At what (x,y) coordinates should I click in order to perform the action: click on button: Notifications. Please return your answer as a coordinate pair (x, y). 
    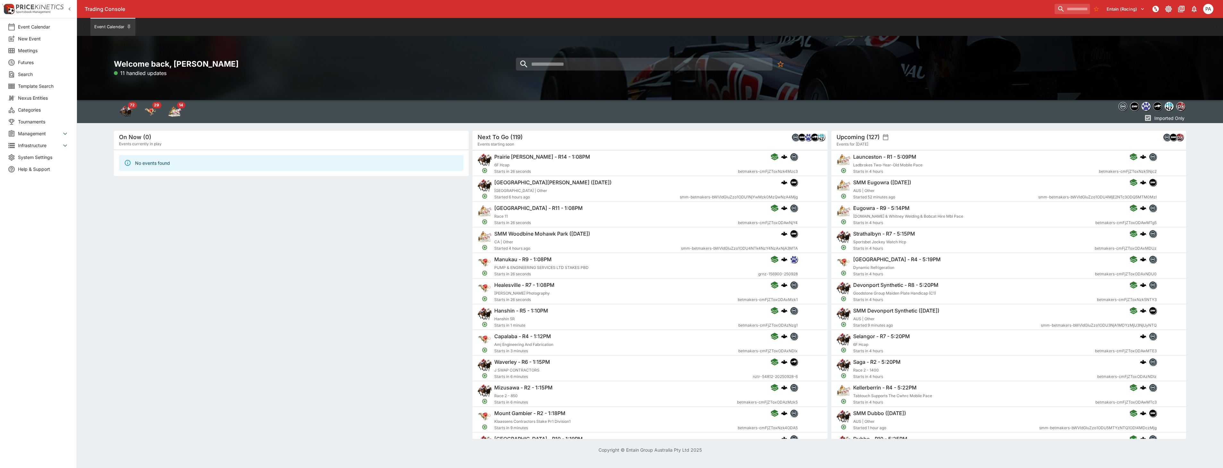
    Looking at the image, I should click on (1195, 9).